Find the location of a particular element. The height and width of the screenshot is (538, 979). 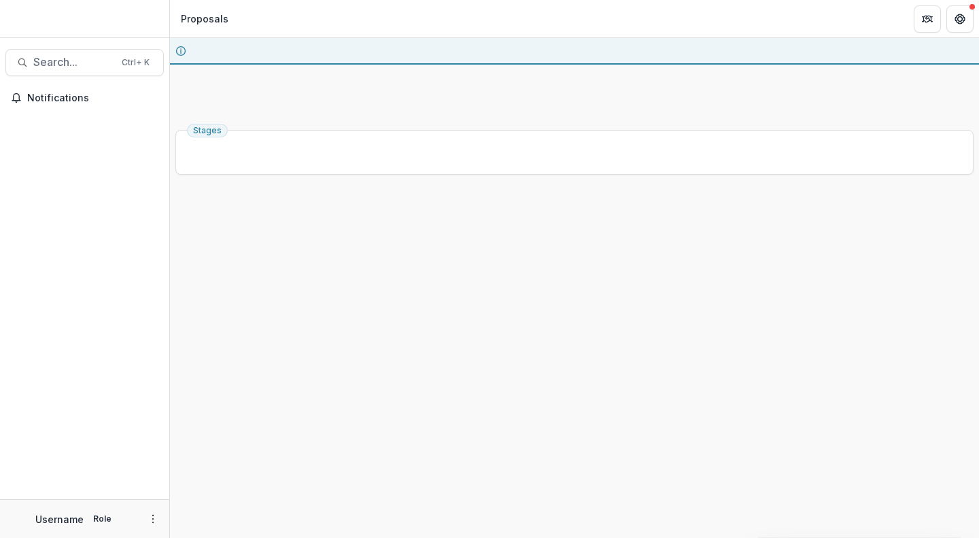

span: Search... is located at coordinates (73, 62).